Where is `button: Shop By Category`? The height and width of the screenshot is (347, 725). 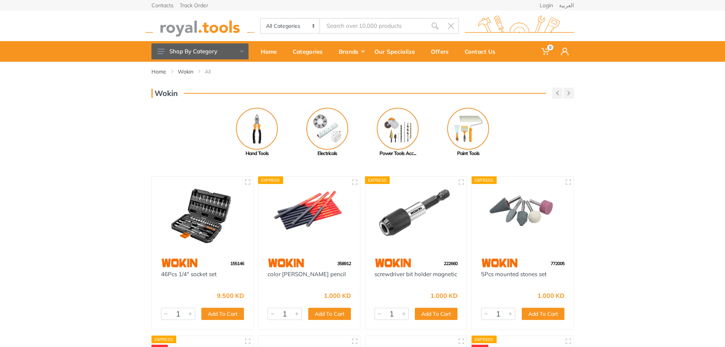 button: Shop By Category is located at coordinates (200, 51).